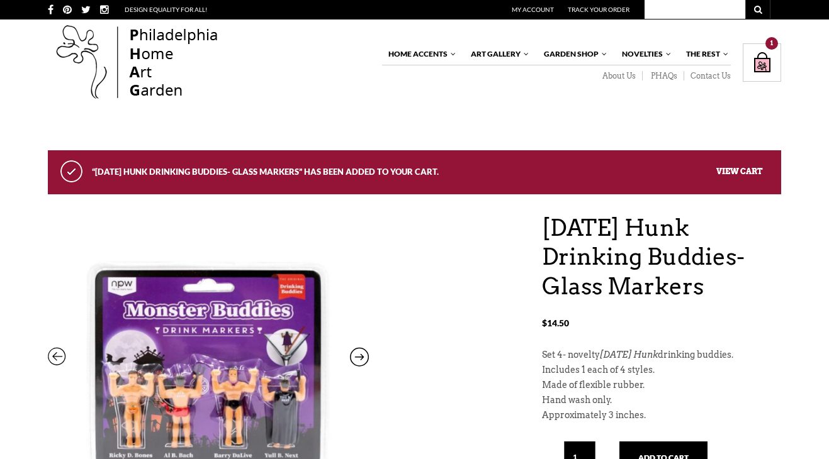 The height and width of the screenshot is (459, 829). Describe the element at coordinates (532, 9) in the screenshot. I see `a: My Account` at that location.